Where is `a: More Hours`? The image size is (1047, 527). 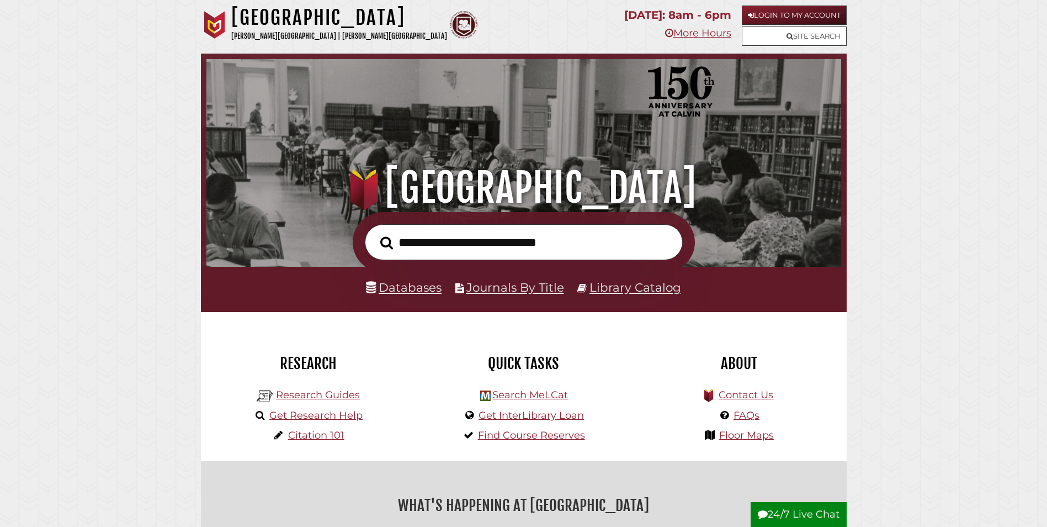
a: More Hours is located at coordinates (698, 33).